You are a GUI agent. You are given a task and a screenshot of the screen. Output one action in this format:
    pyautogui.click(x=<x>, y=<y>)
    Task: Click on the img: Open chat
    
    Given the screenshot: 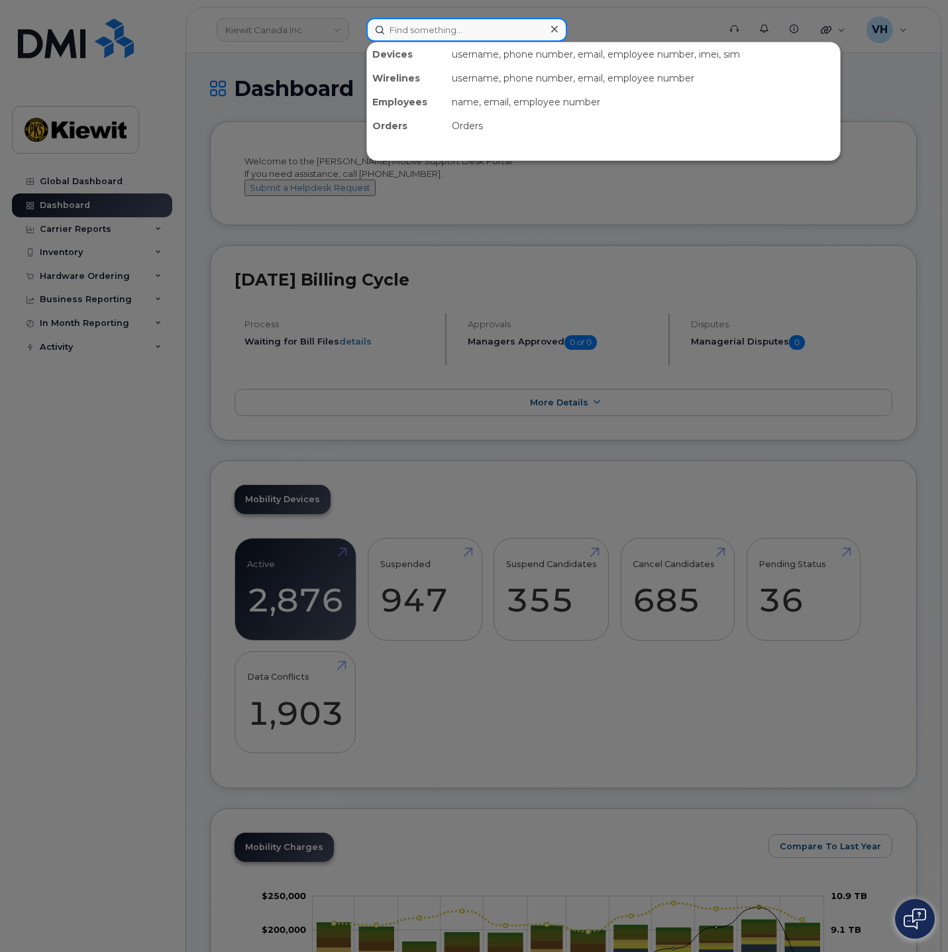 What is the action you would take?
    pyautogui.click(x=915, y=919)
    